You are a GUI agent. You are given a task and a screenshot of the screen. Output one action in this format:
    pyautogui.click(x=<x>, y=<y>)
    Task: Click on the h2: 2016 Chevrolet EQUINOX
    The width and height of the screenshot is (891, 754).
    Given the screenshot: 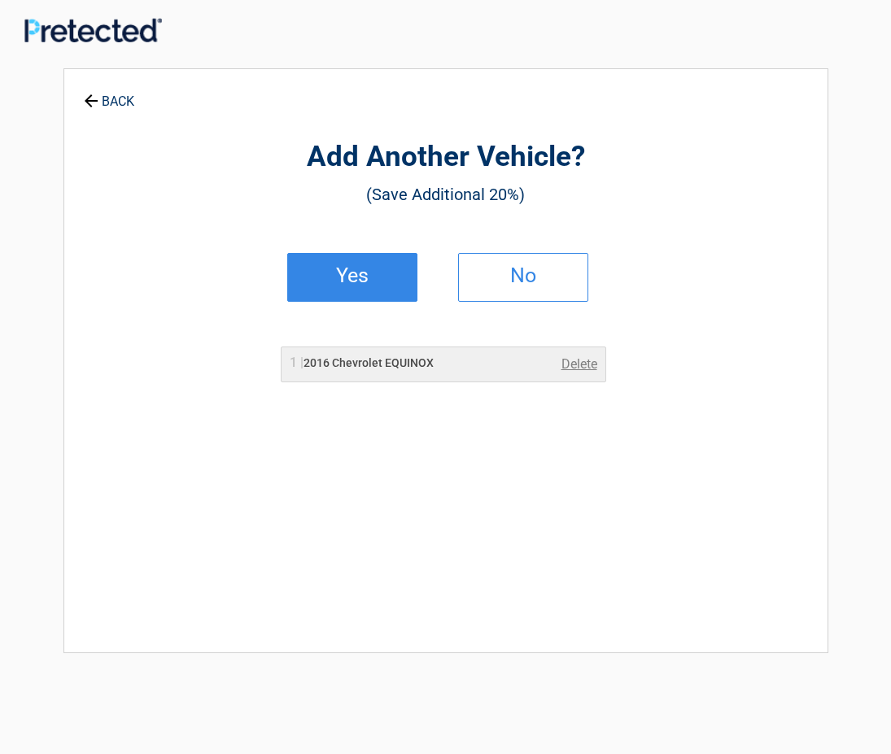 What is the action you would take?
    pyautogui.click(x=361, y=363)
    